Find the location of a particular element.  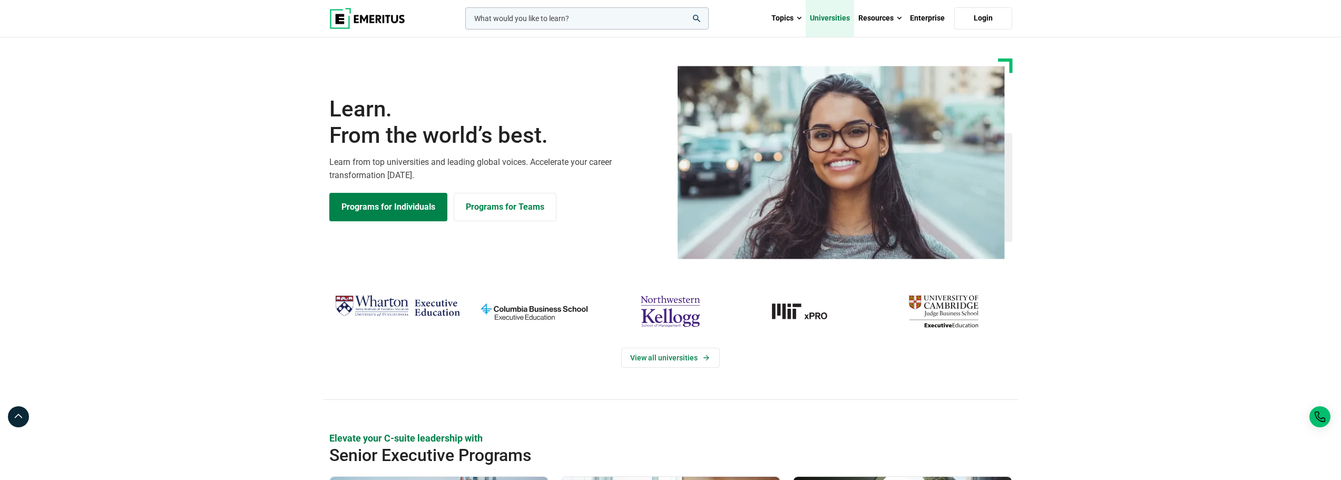

img: Learn from the world's best is located at coordinates (841, 162).